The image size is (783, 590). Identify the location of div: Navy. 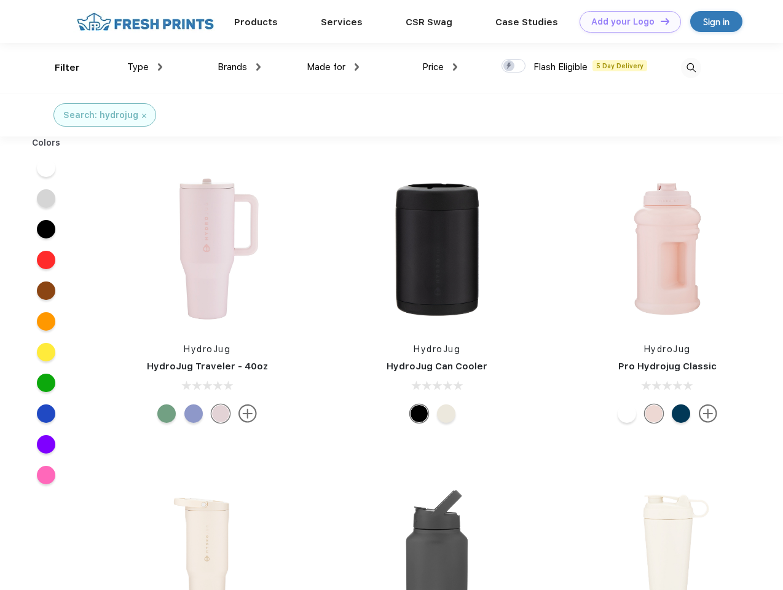
(681, 414).